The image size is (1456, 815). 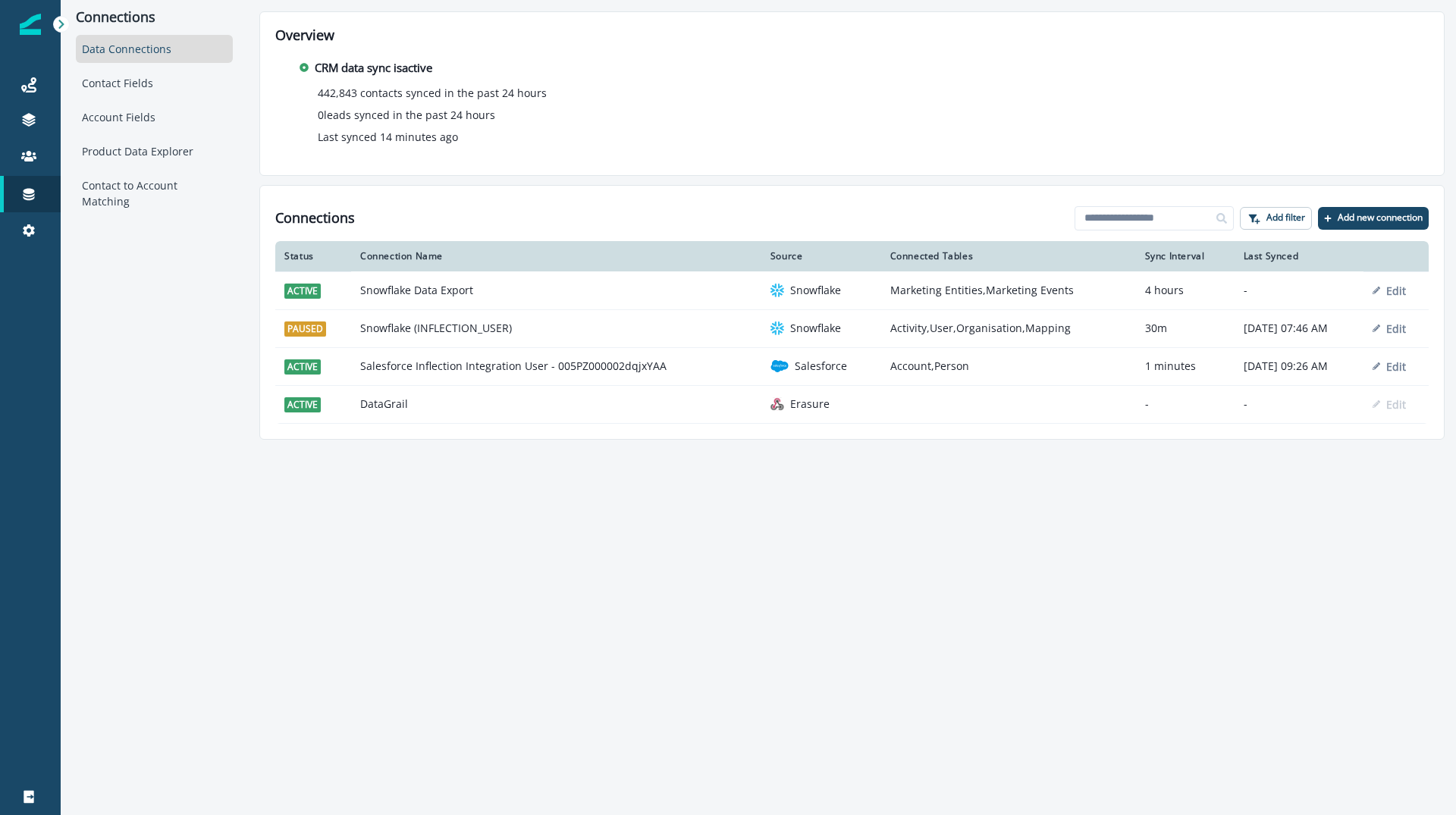 I want to click on p: Add filter, so click(x=1286, y=217).